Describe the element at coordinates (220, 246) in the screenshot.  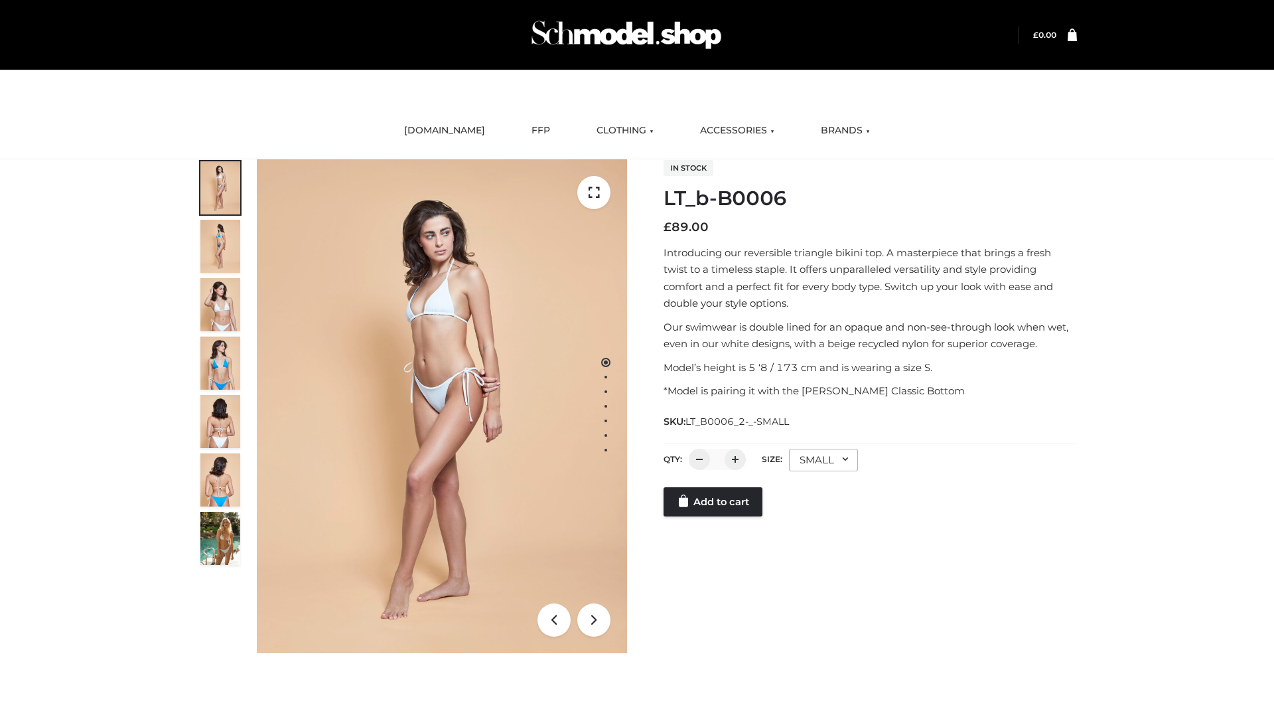
I see `img: ArielClassicBikiniTop_CloudNine_AzureSky_OW114ECO_2-scaled.jpg` at that location.